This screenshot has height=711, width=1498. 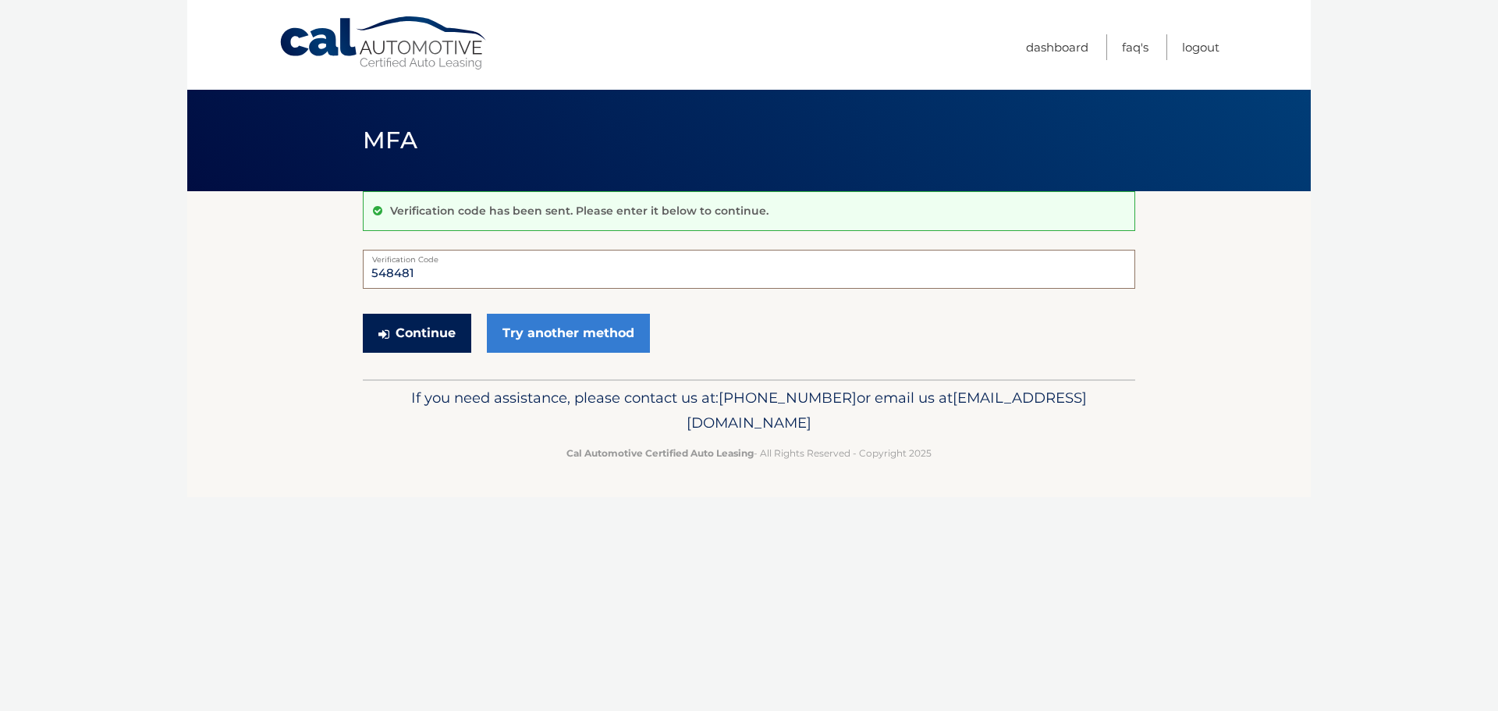 What do you see at coordinates (568, 333) in the screenshot?
I see `a: Try another method` at bounding box center [568, 333].